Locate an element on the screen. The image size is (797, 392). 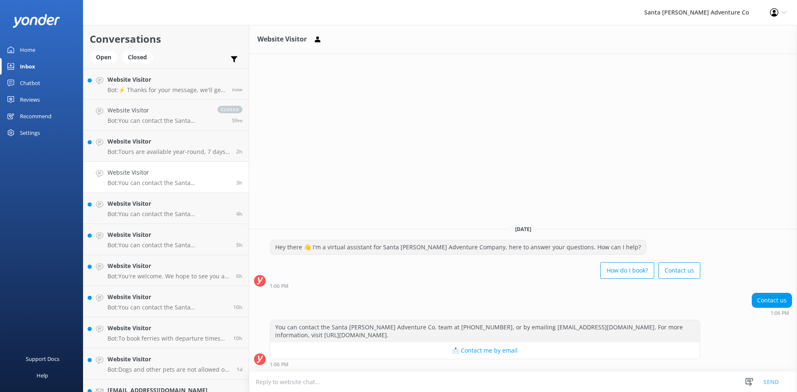
span: closed is located at coordinates (230, 110).